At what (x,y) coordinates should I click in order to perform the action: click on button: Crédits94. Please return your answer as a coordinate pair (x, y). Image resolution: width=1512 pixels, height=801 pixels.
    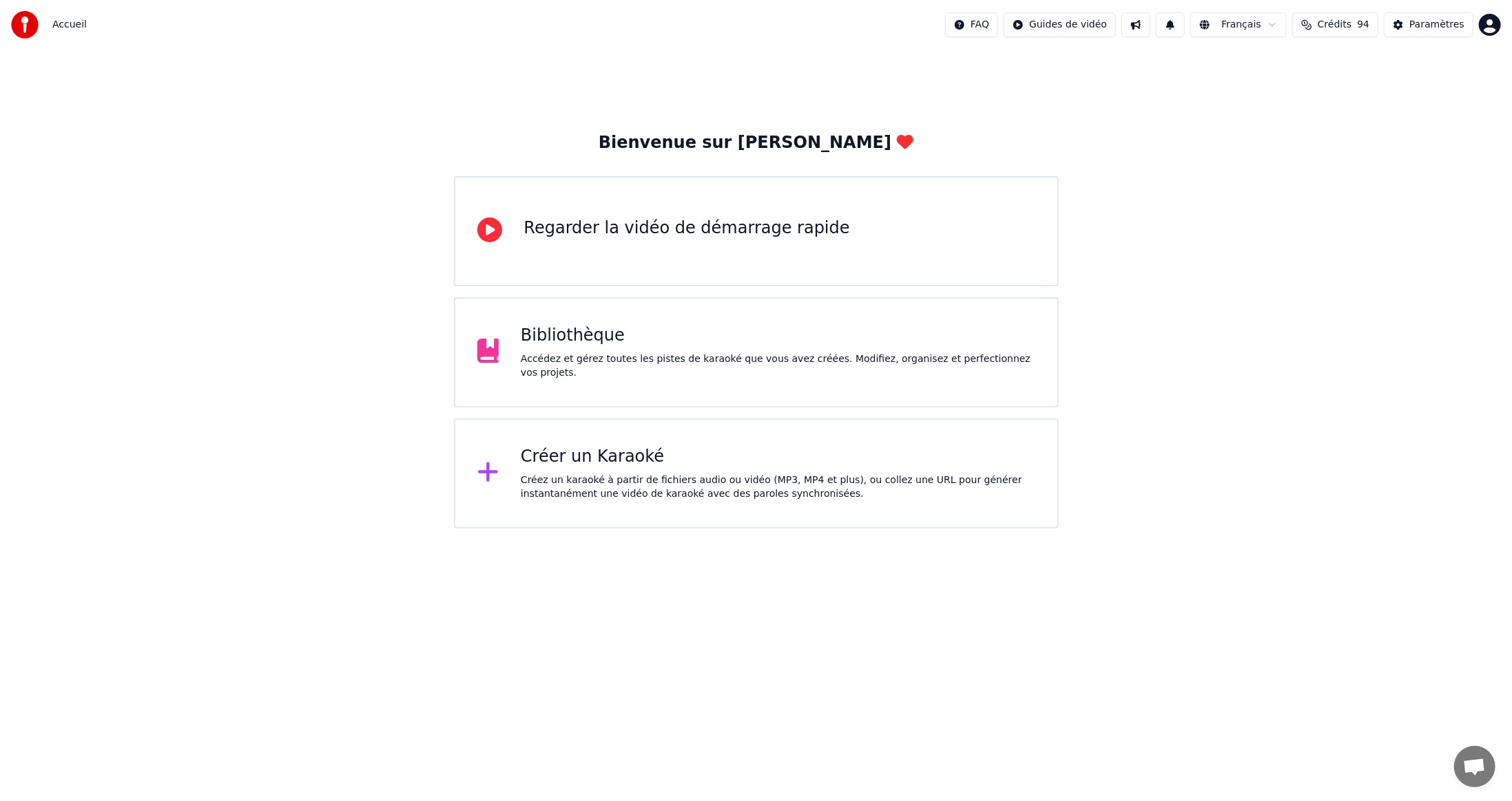
    Looking at the image, I should click on (1335, 25).